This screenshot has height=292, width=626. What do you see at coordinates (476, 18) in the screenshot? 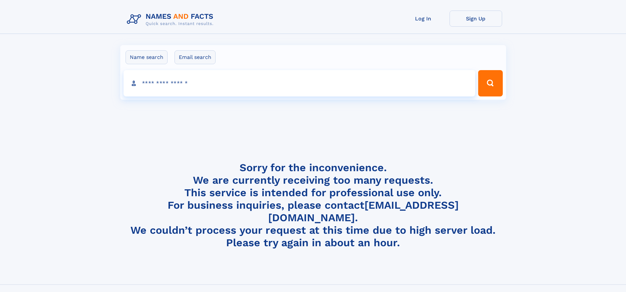
I see `a: Sign Up` at bounding box center [476, 18].